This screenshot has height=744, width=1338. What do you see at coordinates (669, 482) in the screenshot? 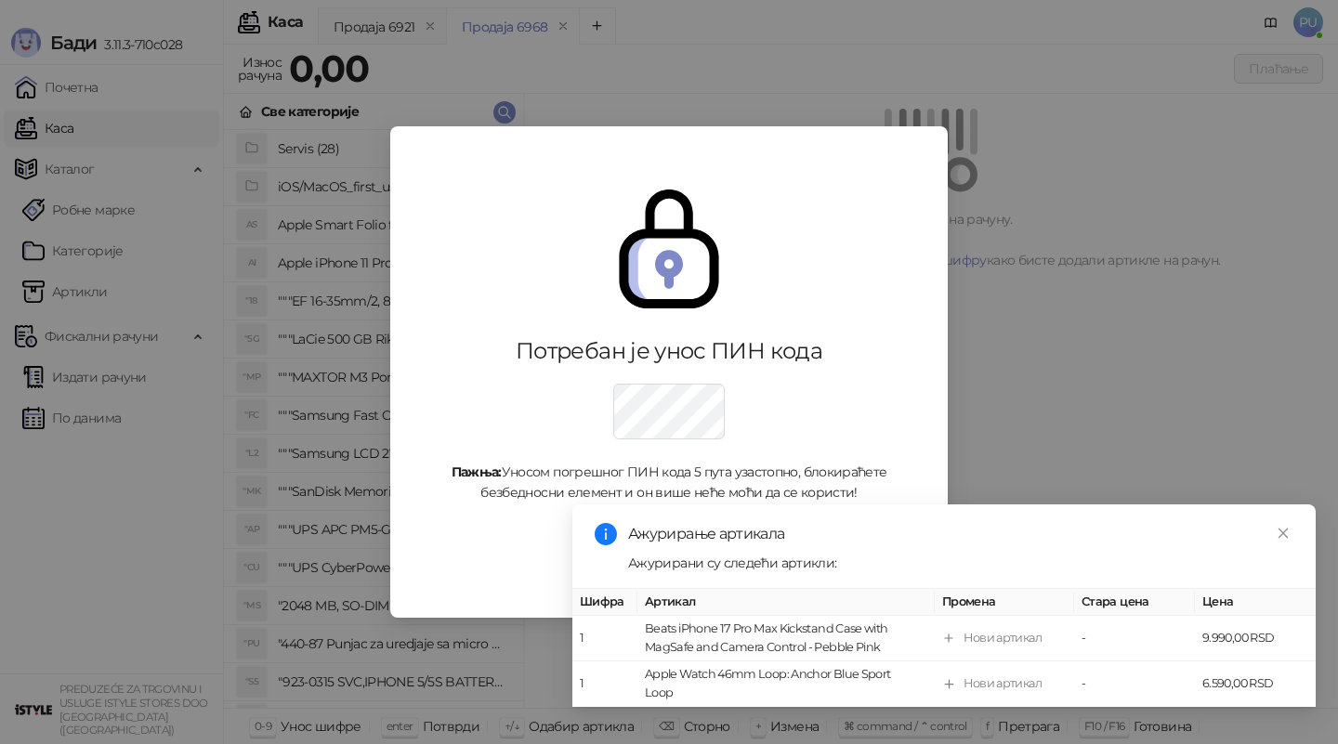
I see `div: Уносом погрешног ПИН кода 5 пута узастопно, блокираћете безбедносни елемент и он више неће моћи д...` at bounding box center [669, 482].